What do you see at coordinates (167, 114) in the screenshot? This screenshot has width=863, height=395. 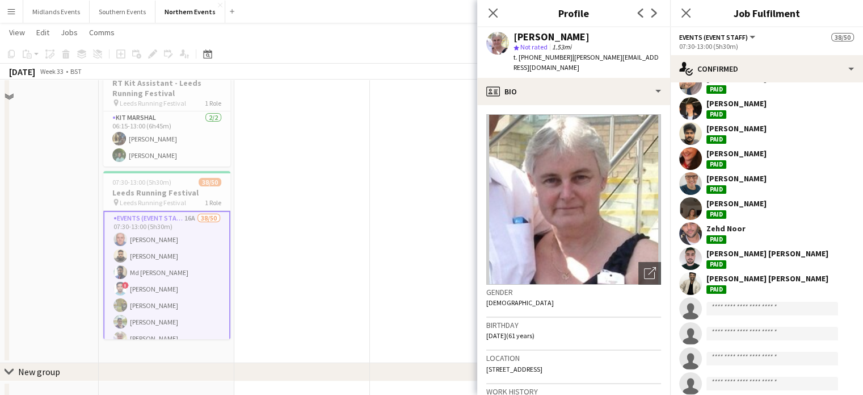 I see `app-job-card: 06:15-13:00 (6h45m)2/2RT Kit Assistant - Leeds Running Festival Leeds Running Festival1 RoleKit M...` at bounding box center [167, 114].